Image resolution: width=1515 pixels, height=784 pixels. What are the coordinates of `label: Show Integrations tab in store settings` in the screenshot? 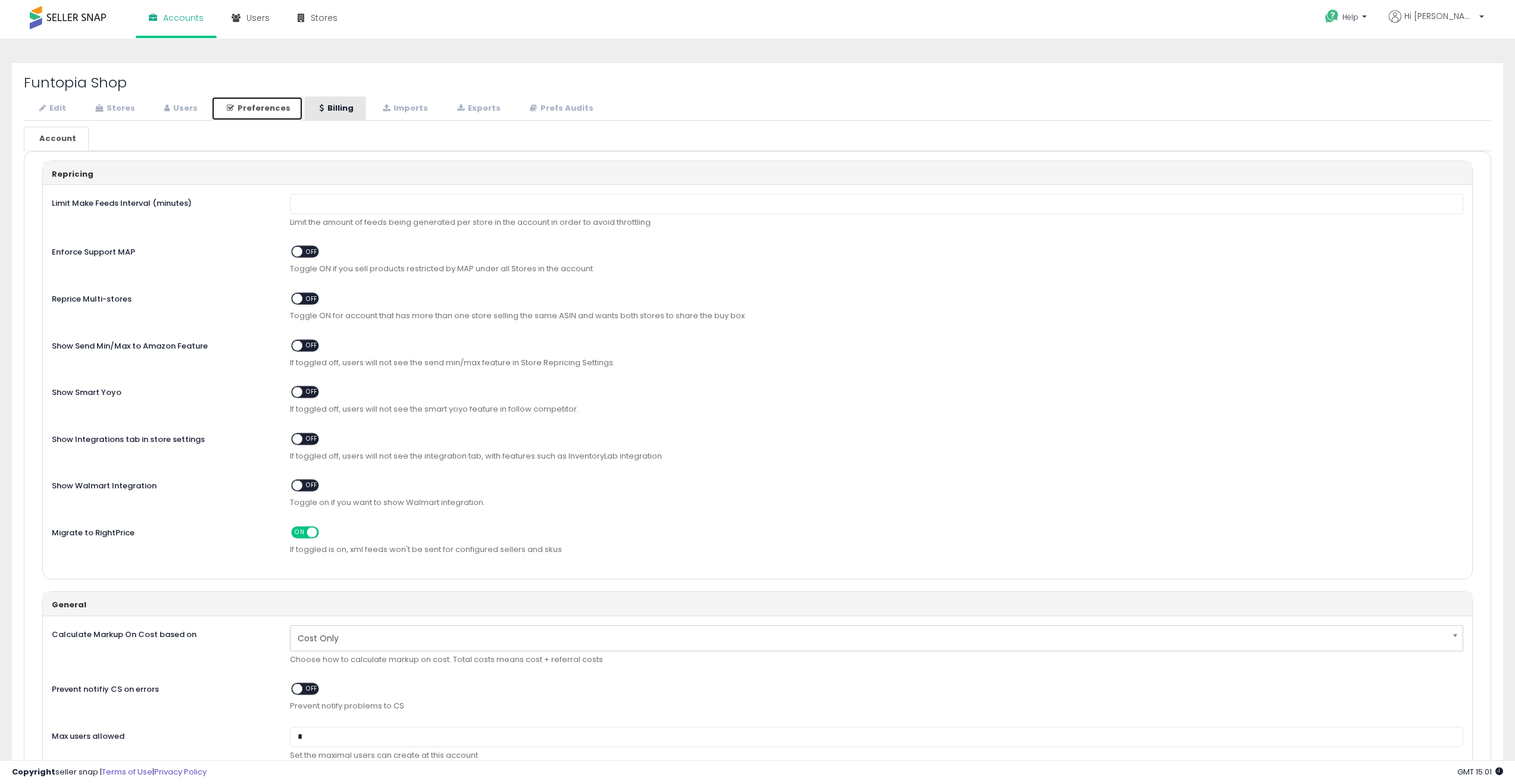 It's located at (162, 438).